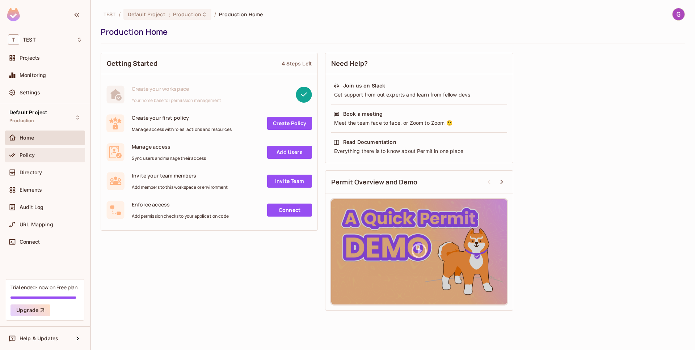 The width and height of the screenshot is (695, 350). Describe the element at coordinates (30, 311) in the screenshot. I see `button: Upgrade` at that location.